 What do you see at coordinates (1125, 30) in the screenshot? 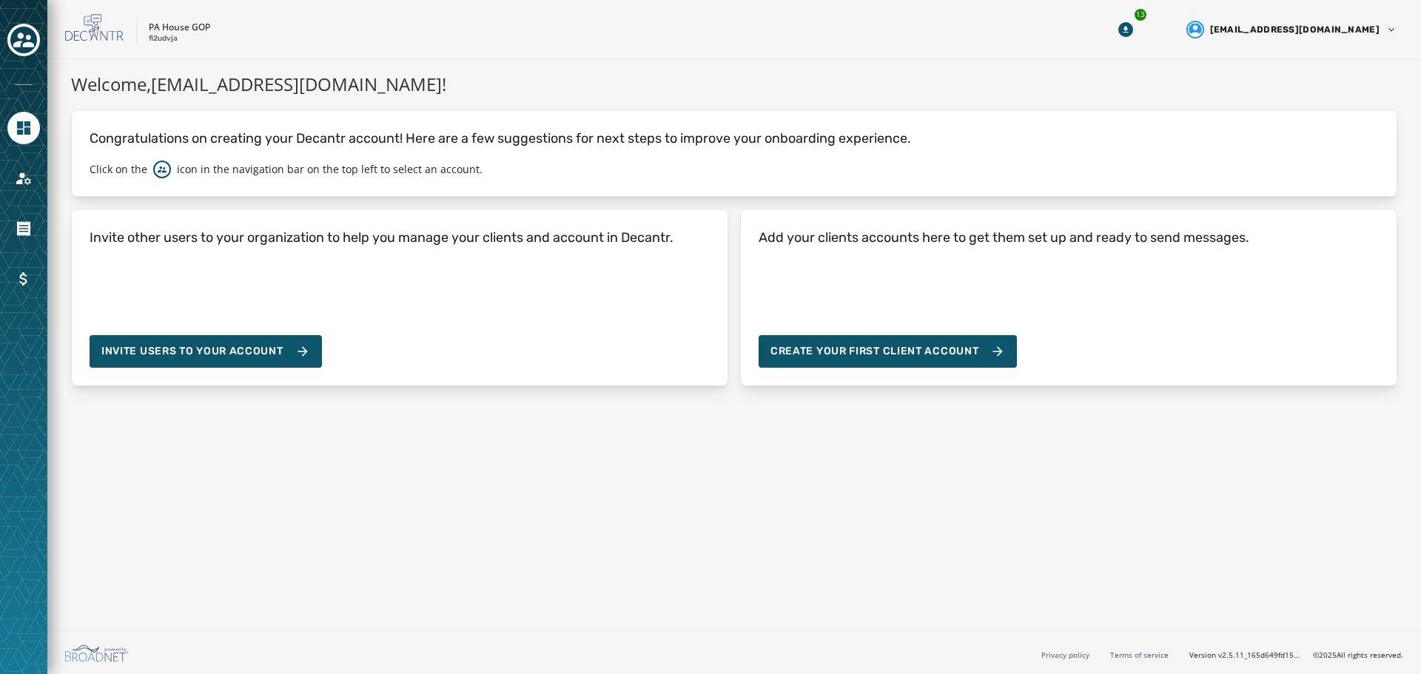
I see `button: Download Menu` at bounding box center [1125, 30].